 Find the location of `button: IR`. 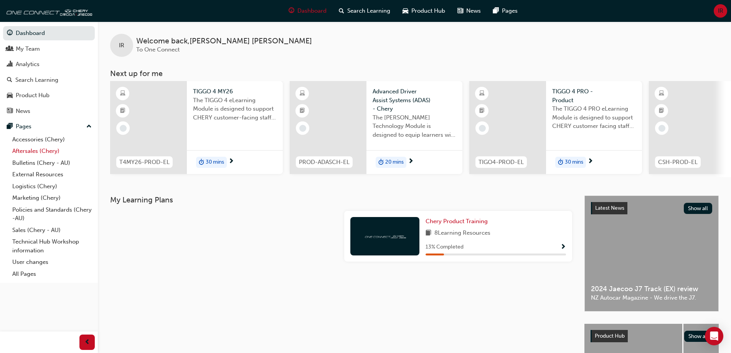

button: IR is located at coordinates (720, 11).